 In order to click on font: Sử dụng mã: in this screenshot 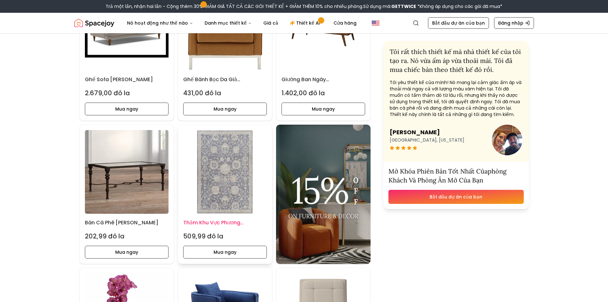, I will do `click(377, 6)`.